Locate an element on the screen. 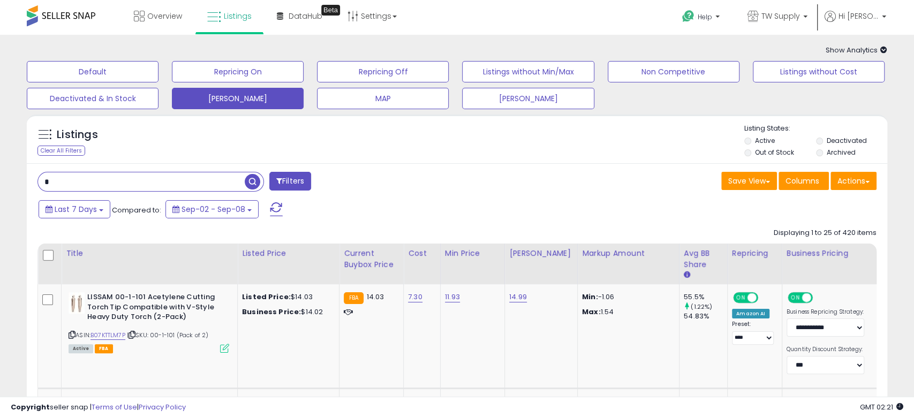  span: Overview is located at coordinates (164, 16).